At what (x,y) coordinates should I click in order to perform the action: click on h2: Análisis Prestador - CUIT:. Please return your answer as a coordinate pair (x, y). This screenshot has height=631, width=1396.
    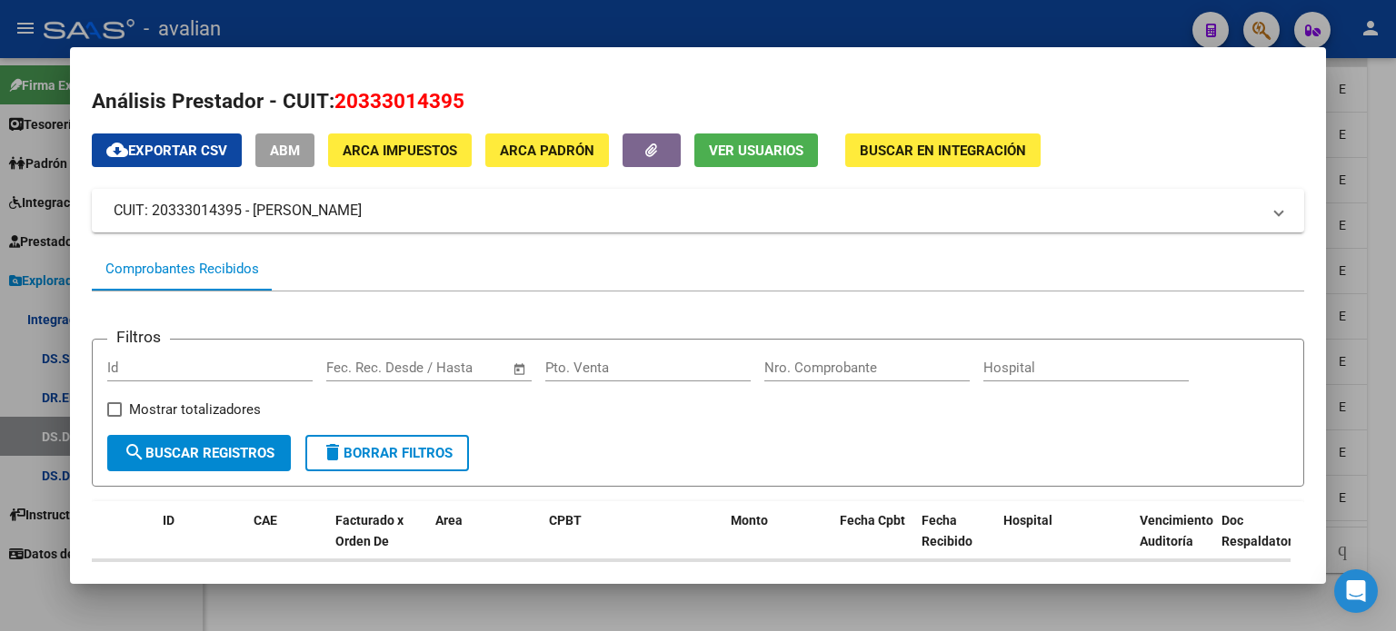
    Looking at the image, I should click on (698, 102).